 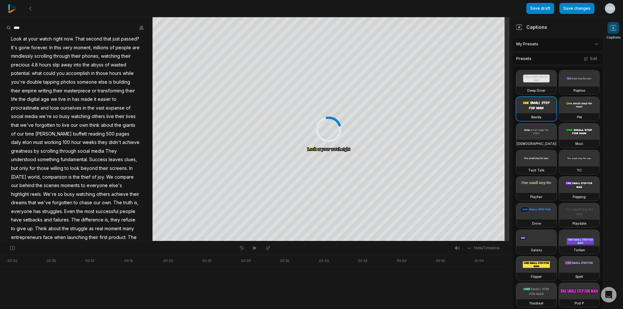 What do you see at coordinates (116, 39) in the screenshot?
I see `span: just` at bounding box center [116, 39].